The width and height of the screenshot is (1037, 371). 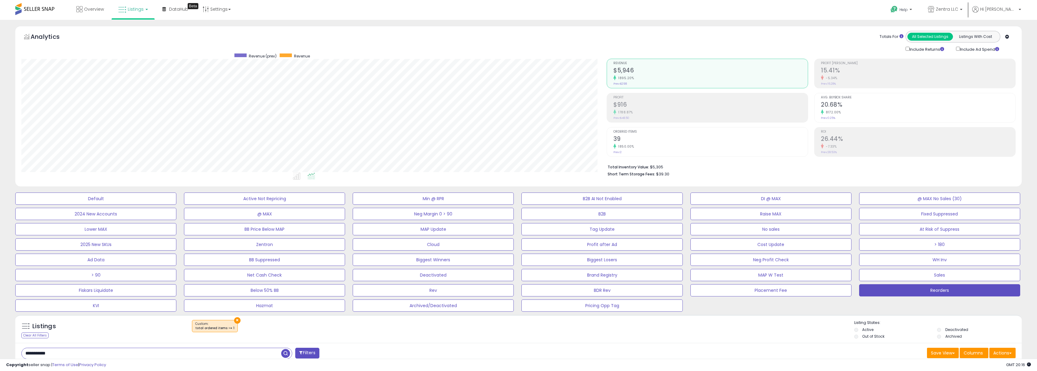 I want to click on span: 2025-08-12 20:16 GMT, so click(x=1018, y=365).